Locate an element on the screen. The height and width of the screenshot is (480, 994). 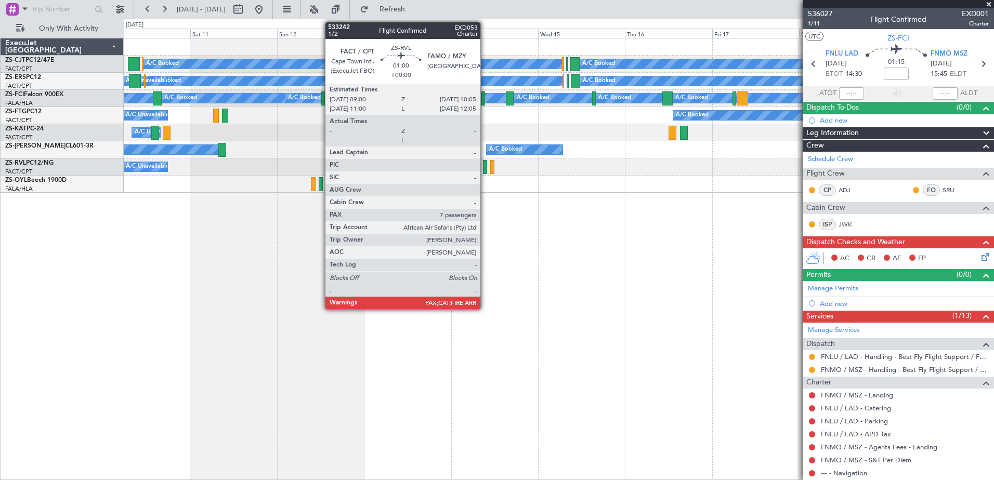
a: Manage Services is located at coordinates (834, 331).